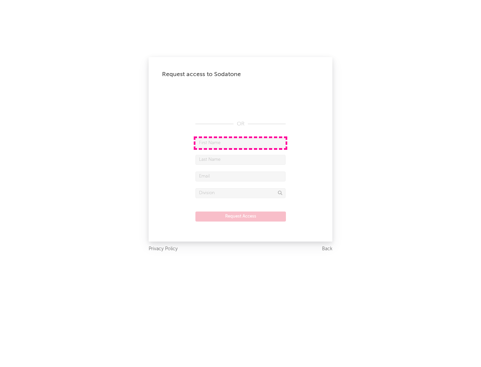 Image resolution: width=481 pixels, height=367 pixels. What do you see at coordinates (240, 143) in the screenshot?
I see `input: First Name` at bounding box center [240, 143].